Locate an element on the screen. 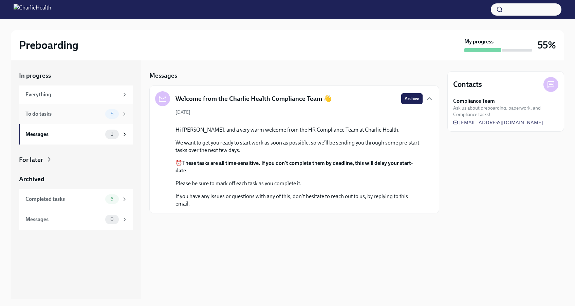  strong: Compliance Team is located at coordinates (474, 101).